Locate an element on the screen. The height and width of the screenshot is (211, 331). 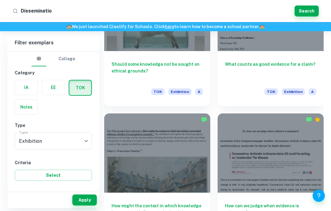
a: here is located at coordinates (169, 27).